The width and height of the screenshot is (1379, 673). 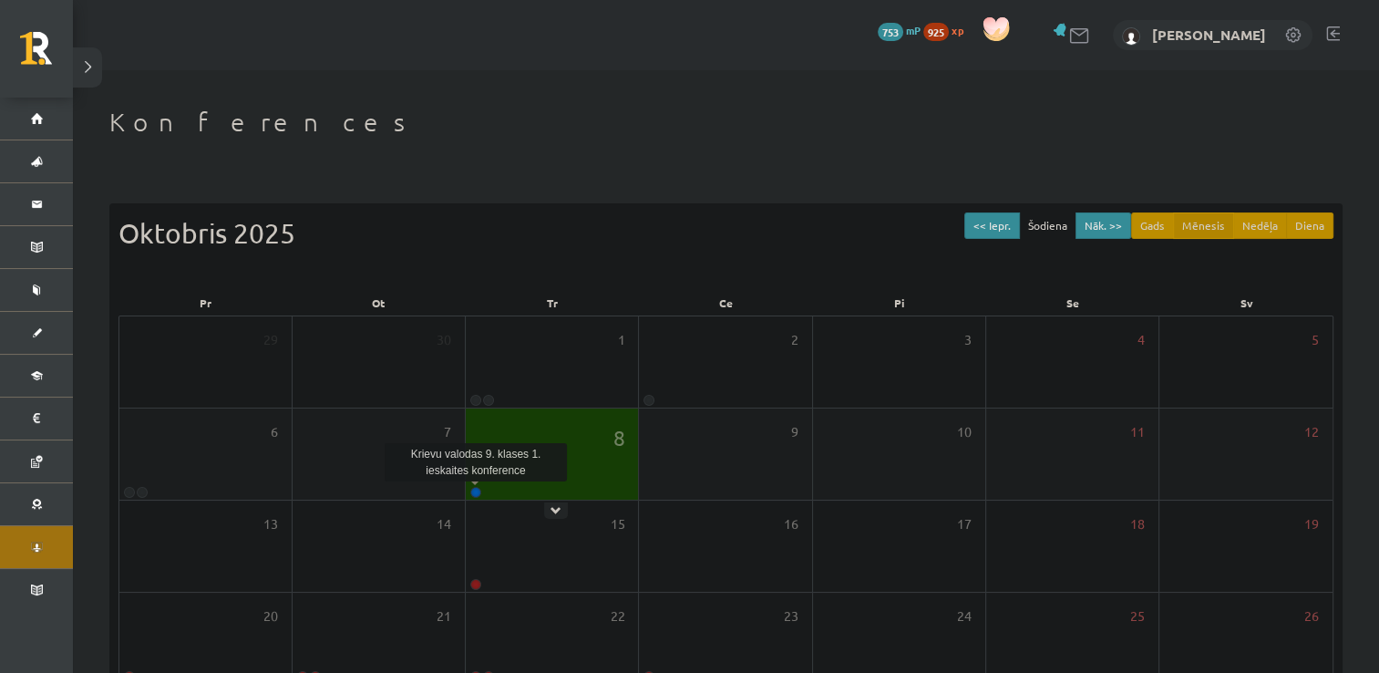 I want to click on button: Nāk. >>, so click(x=1103, y=225).